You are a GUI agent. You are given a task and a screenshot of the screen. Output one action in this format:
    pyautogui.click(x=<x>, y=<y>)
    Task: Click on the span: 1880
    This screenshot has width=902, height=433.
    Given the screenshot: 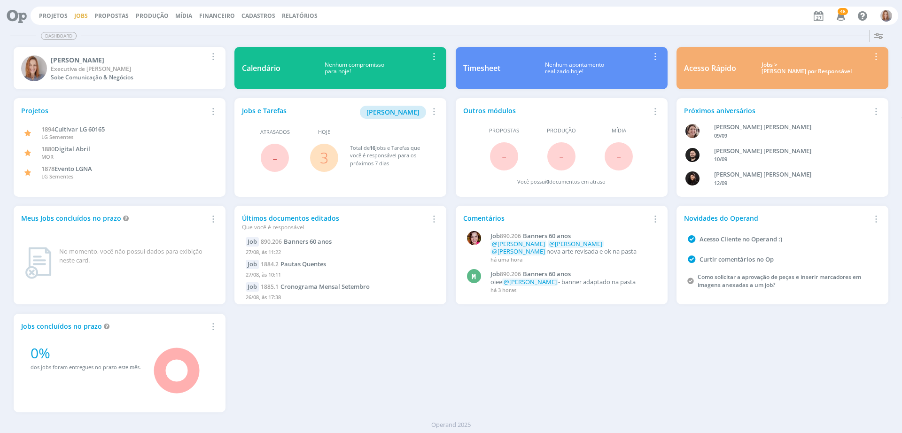 What is the action you would take?
    pyautogui.click(x=48, y=149)
    